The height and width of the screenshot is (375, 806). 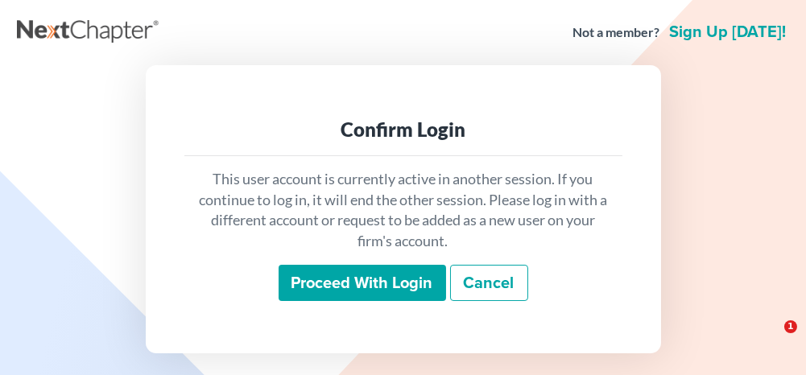 I want to click on strong: Not a member?, so click(x=616, y=32).